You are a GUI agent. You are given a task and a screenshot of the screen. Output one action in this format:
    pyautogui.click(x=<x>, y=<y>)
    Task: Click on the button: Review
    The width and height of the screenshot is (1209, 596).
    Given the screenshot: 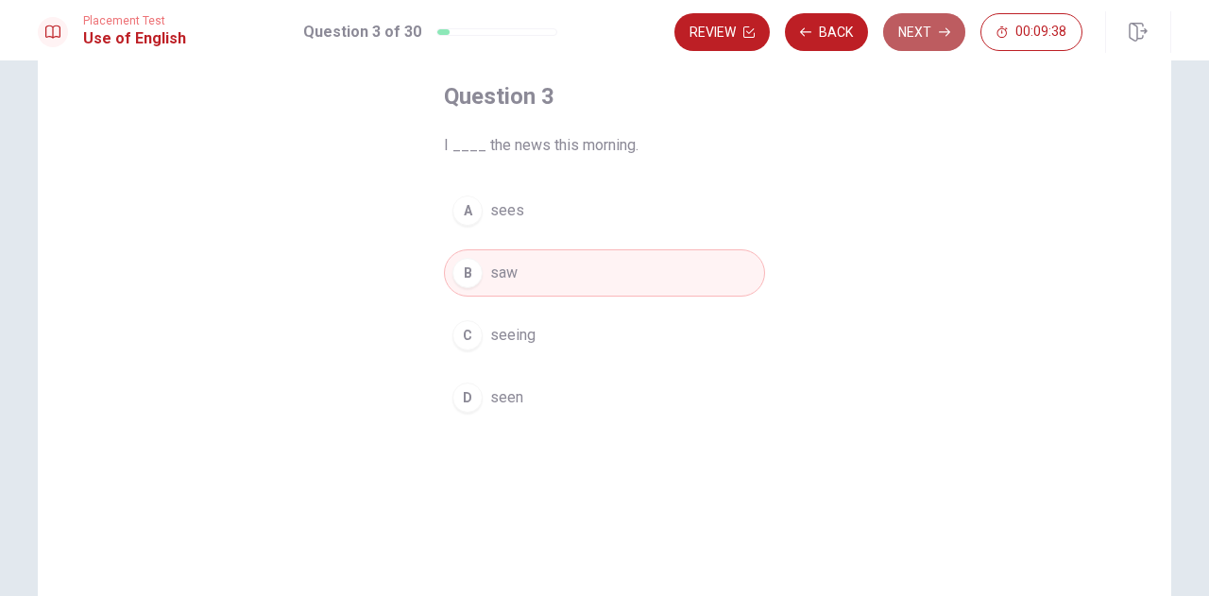 What is the action you would take?
    pyautogui.click(x=722, y=32)
    